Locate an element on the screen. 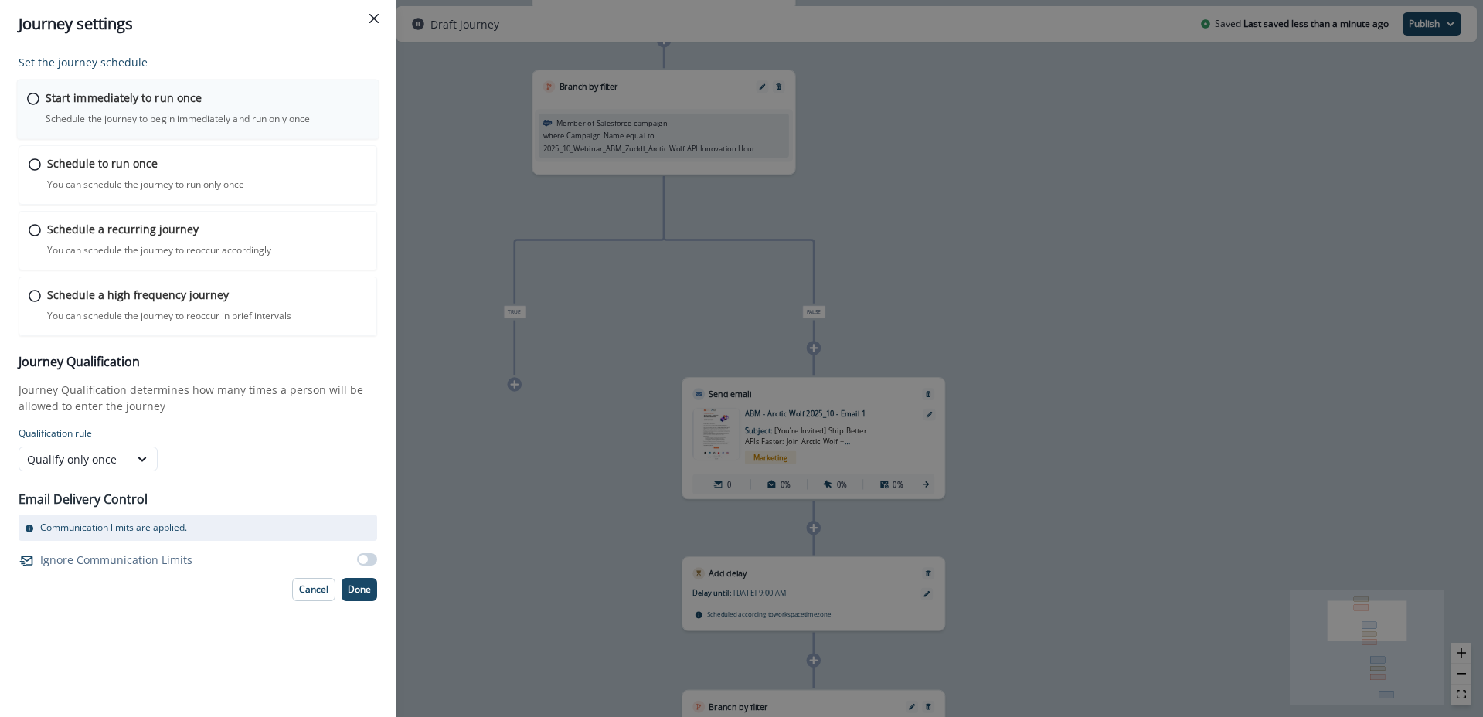 The width and height of the screenshot is (1483, 717). p: Cancel is located at coordinates (314, 590).